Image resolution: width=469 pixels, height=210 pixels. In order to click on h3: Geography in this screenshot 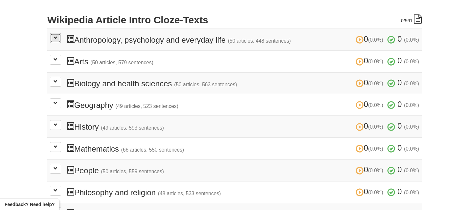, I will do `click(243, 105)`.